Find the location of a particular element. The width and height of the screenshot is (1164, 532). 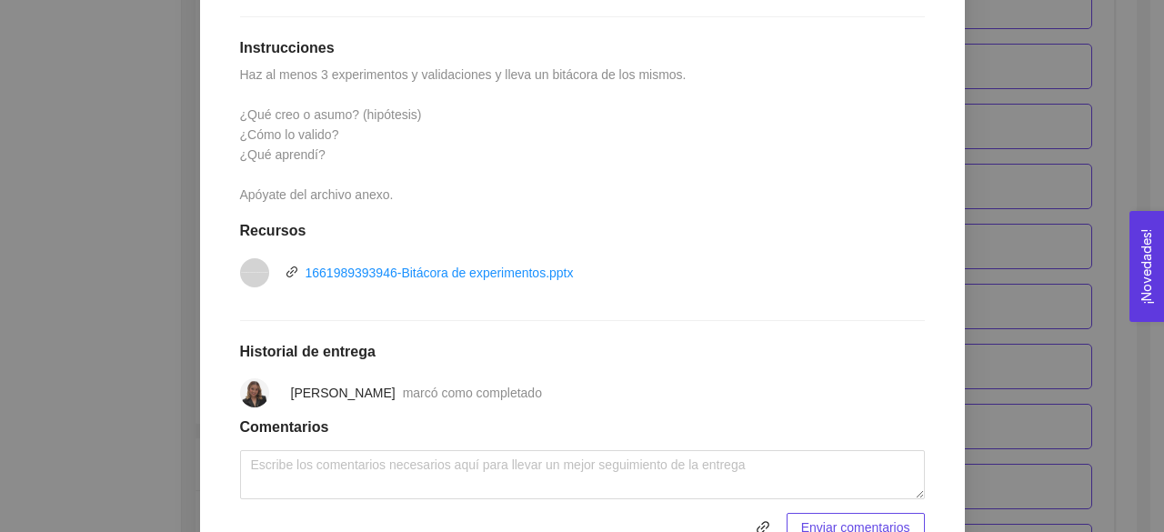

span: vnd.openxmlformats-officedocument.presentationml.presentation is located at coordinates (255, 272).